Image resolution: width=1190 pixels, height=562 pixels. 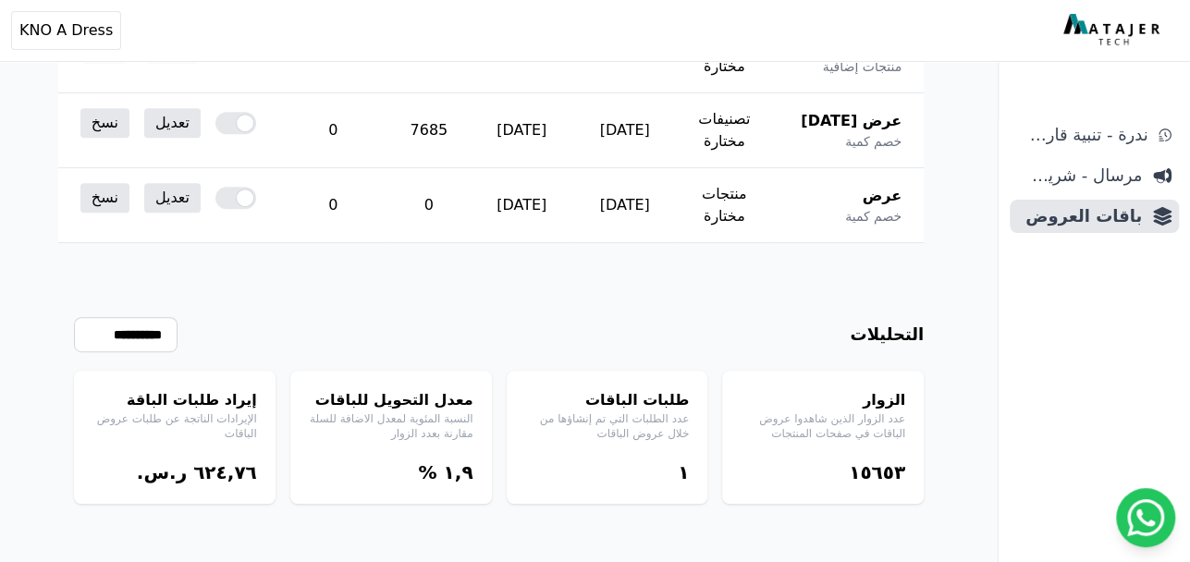 What do you see at coordinates (1113, 31) in the screenshot?
I see `img: MatajerTech Logo` at bounding box center [1113, 31].